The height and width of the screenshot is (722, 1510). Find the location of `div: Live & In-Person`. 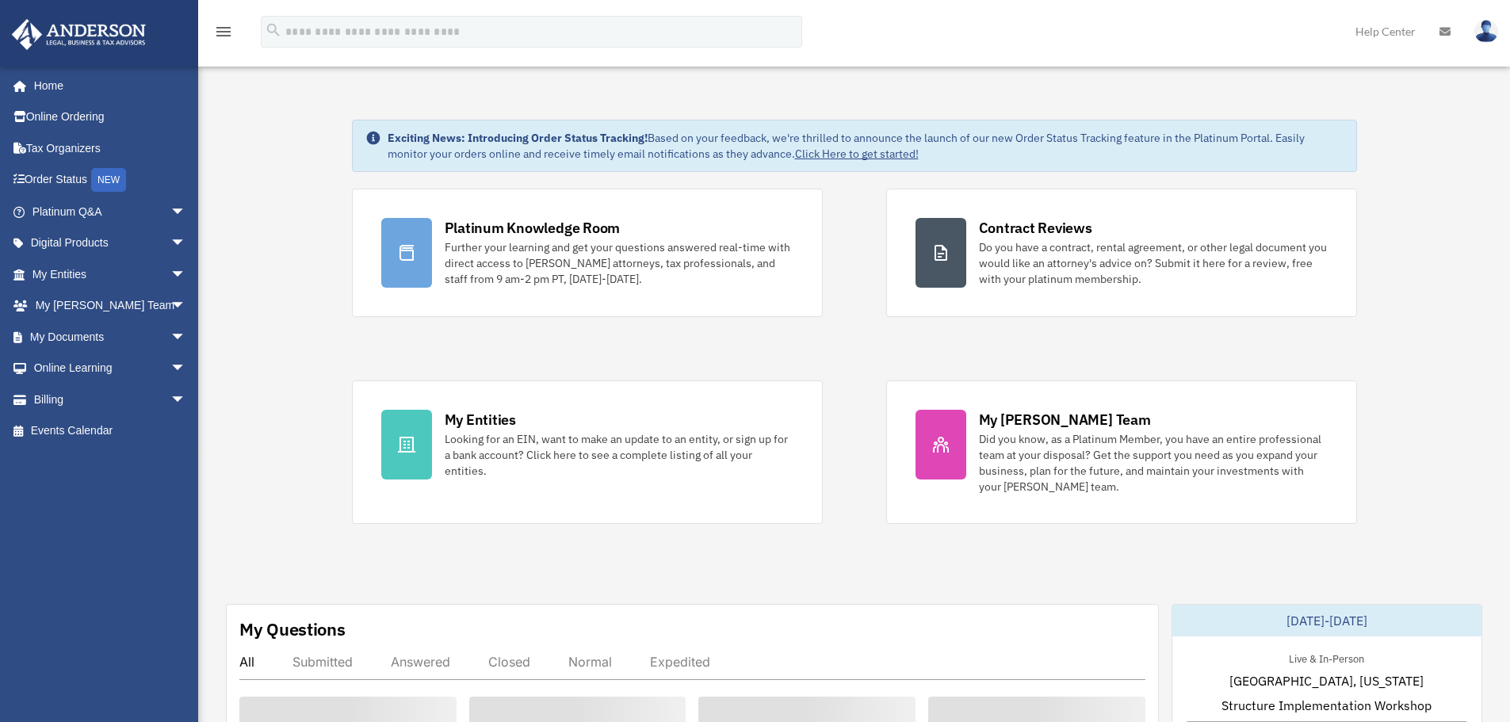

div: Live & In-Person is located at coordinates (1326, 657).